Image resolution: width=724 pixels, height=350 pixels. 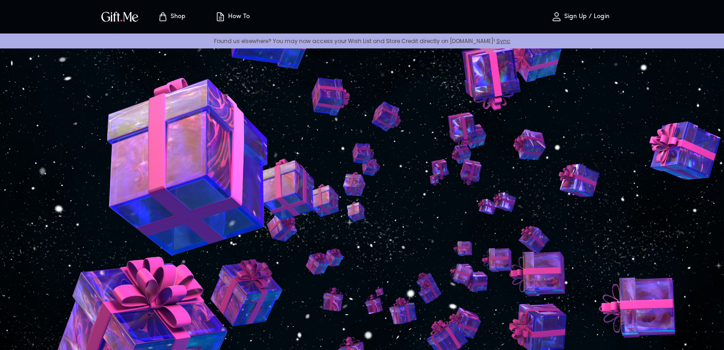 What do you see at coordinates (220, 17) in the screenshot?
I see `img: how-to.svg` at bounding box center [220, 17].